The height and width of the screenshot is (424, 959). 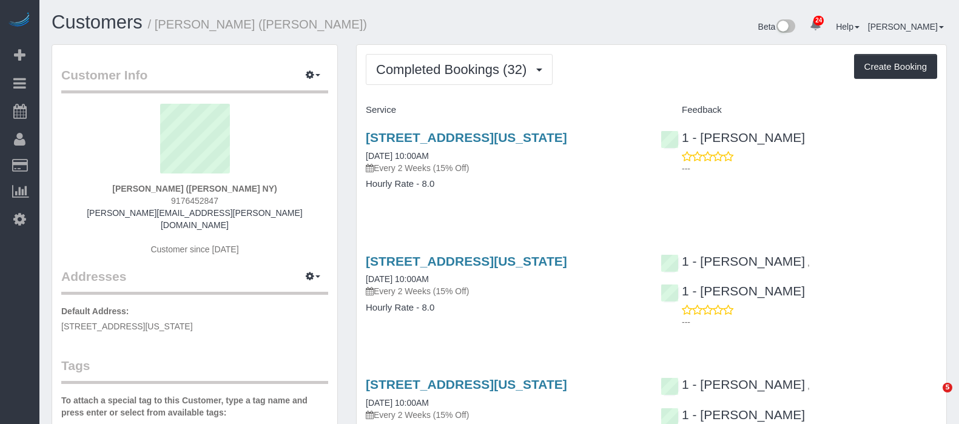 What do you see at coordinates (454, 69) in the screenshot?
I see `span: Completed Bookings (32)` at bounding box center [454, 69].